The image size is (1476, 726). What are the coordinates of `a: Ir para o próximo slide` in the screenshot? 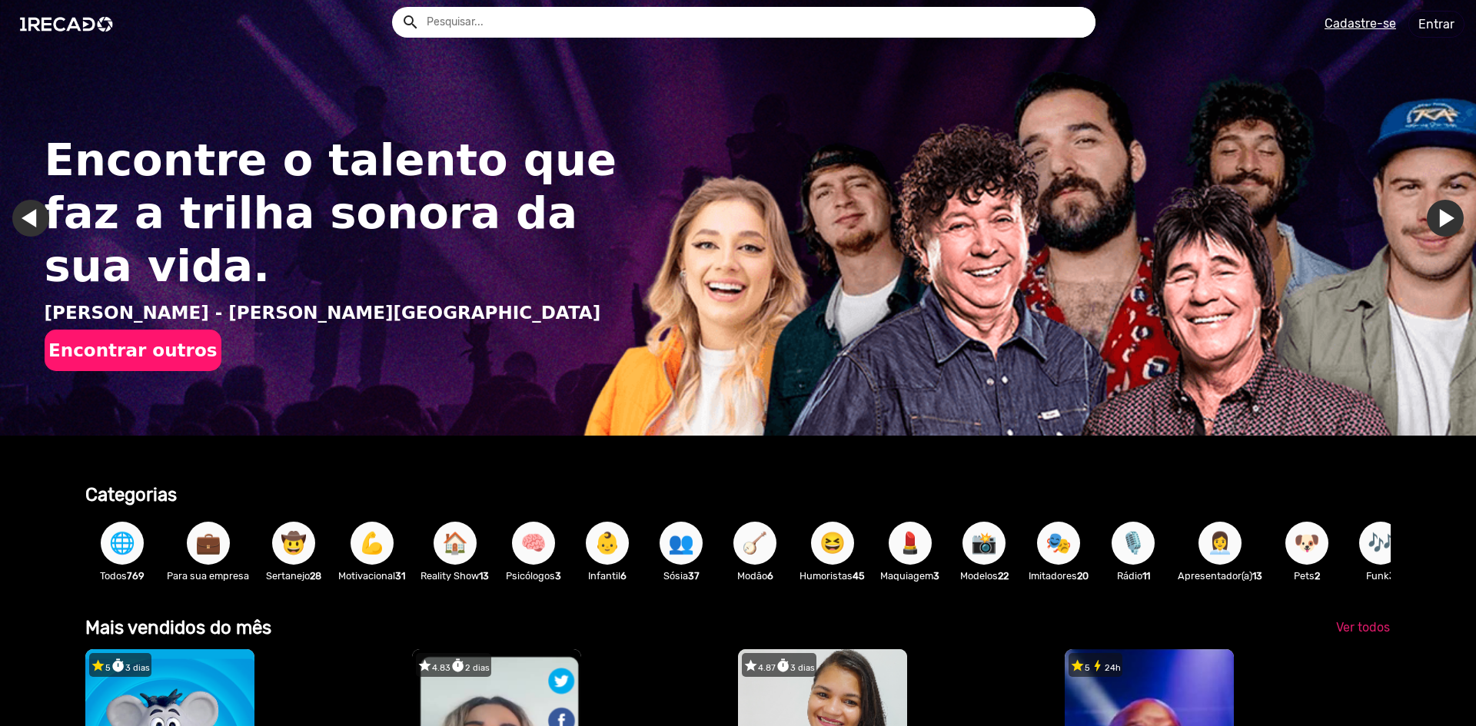 It's located at (1445, 218).